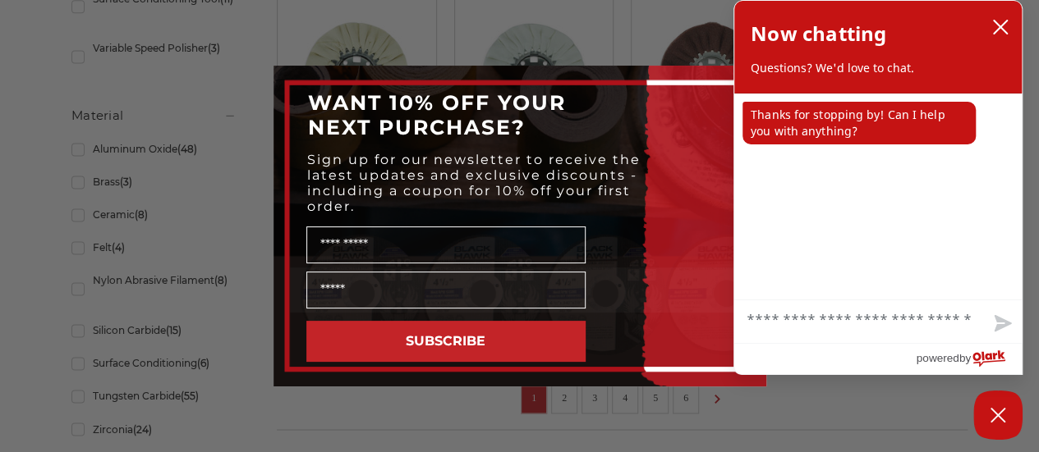 This screenshot has height=452, width=1039. What do you see at coordinates (878, 196) in the screenshot?
I see `div: chat` at bounding box center [878, 196].